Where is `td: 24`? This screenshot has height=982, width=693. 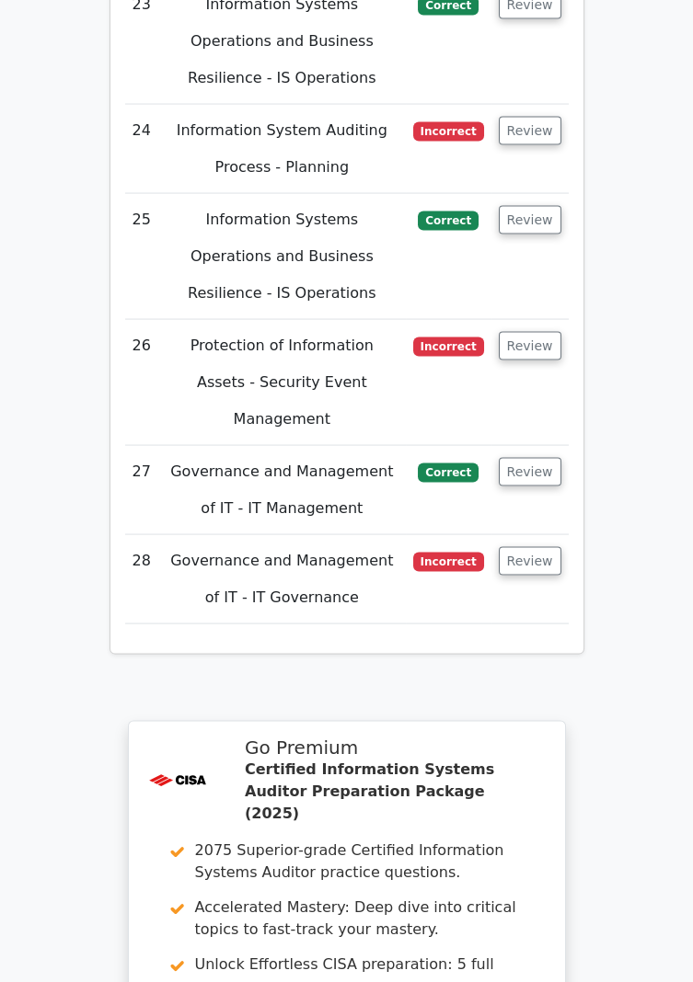
td: 24 is located at coordinates (142, 149).